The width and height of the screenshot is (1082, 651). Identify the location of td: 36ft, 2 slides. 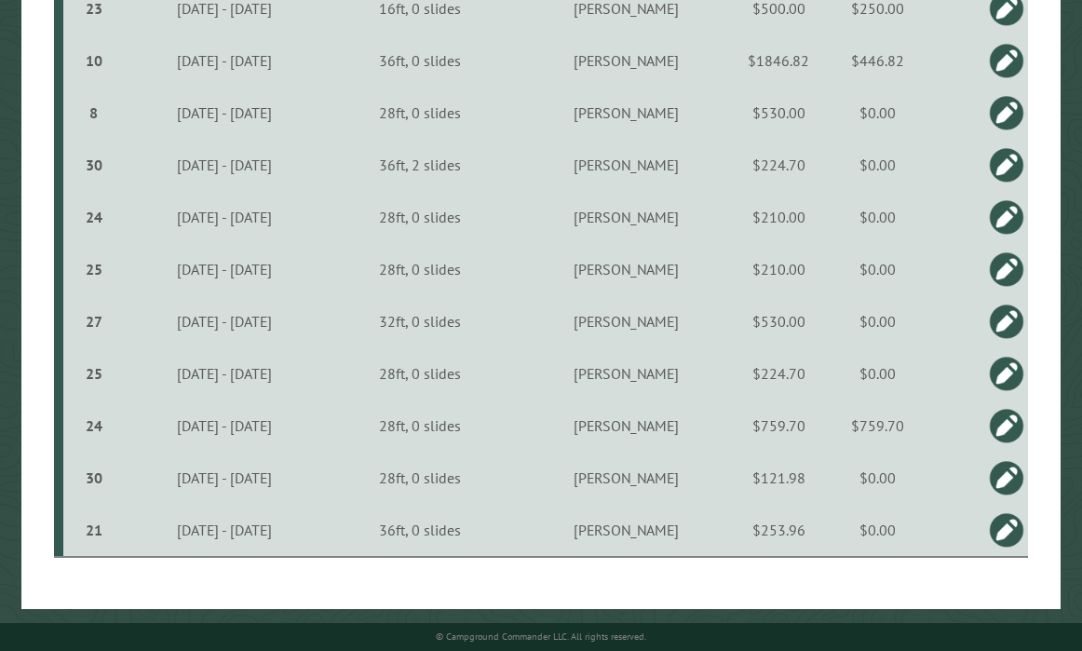
(420, 165).